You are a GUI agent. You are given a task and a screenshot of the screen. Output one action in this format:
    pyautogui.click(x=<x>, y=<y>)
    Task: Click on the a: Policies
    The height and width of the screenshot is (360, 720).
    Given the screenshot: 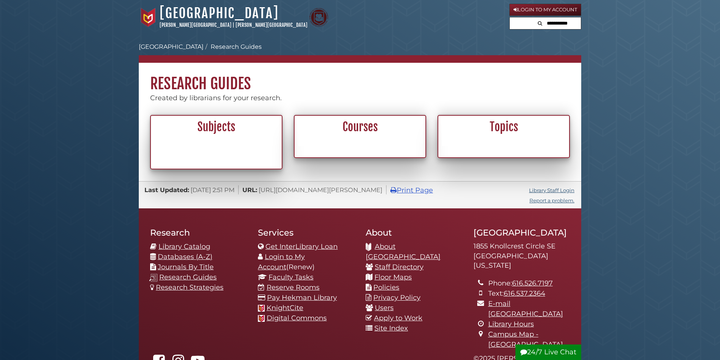 What is the action you would take?
    pyautogui.click(x=386, y=287)
    